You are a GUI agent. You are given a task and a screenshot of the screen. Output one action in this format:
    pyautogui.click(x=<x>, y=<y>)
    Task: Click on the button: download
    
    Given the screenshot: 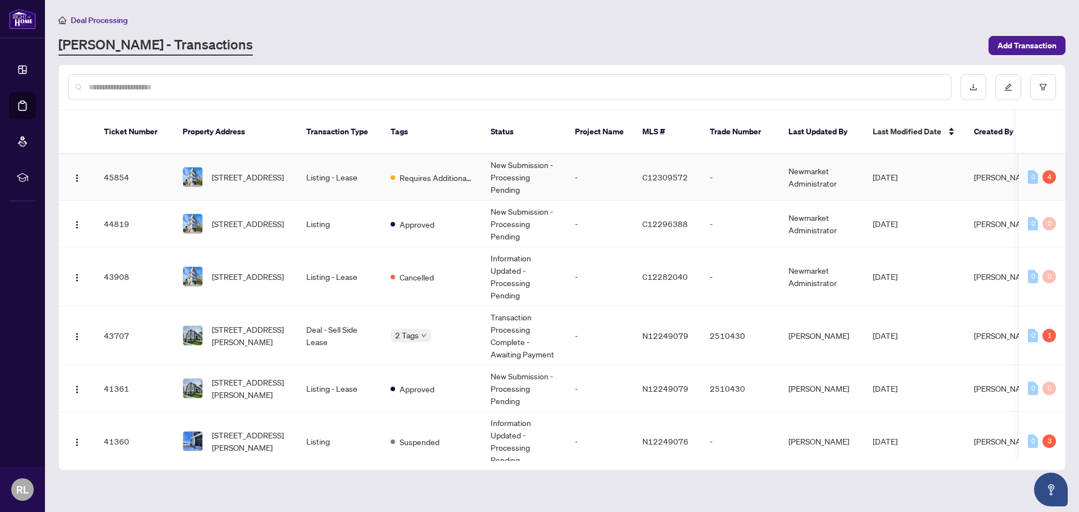 What is the action you would take?
    pyautogui.click(x=973, y=87)
    